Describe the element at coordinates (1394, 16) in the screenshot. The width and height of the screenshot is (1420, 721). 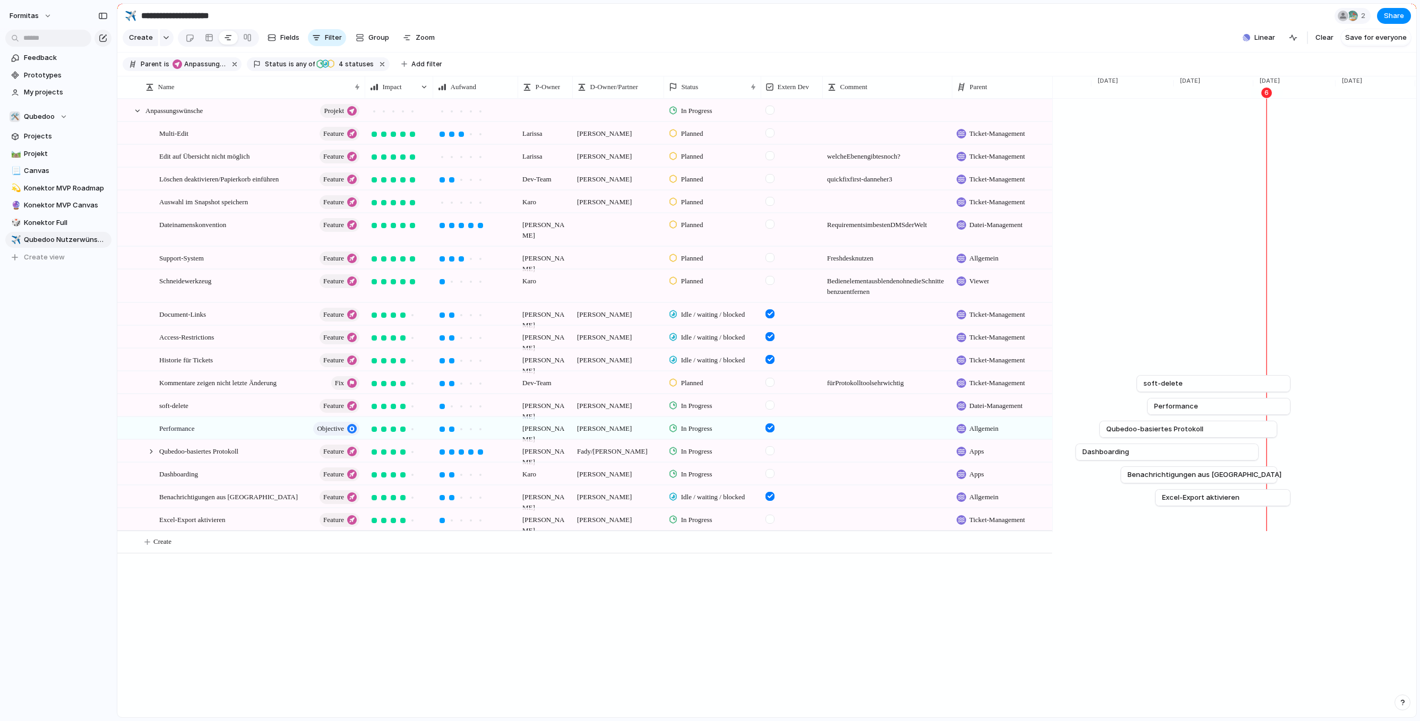
I see `span: Share` at that location.